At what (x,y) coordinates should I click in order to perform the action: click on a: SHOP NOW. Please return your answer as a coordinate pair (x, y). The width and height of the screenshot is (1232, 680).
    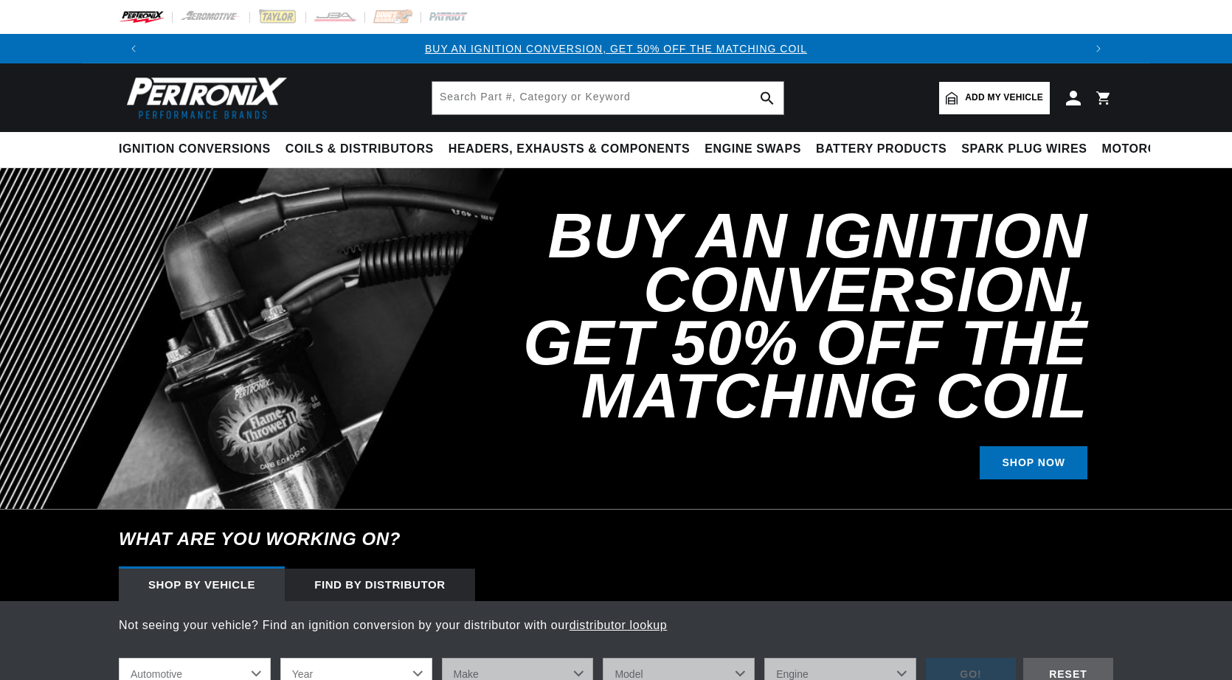
    Looking at the image, I should click on (1034, 463).